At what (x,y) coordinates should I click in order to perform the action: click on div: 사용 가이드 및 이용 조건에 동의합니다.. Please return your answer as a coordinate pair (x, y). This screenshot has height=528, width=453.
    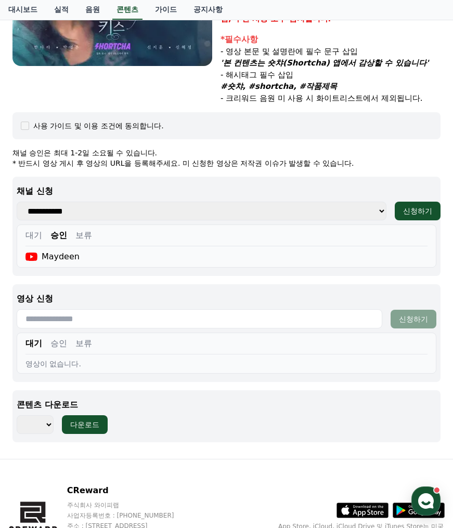
    Looking at the image, I should click on (98, 126).